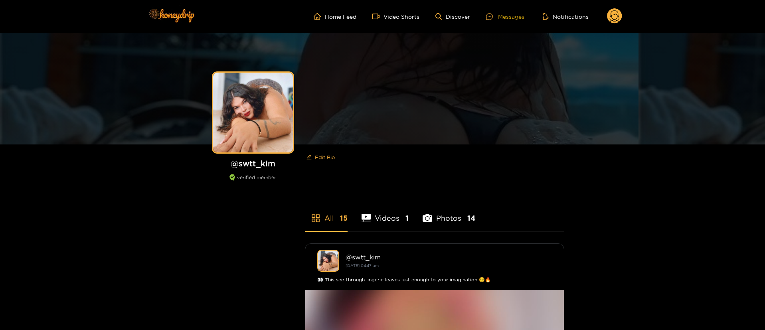  I want to click on a: Home Feed, so click(335, 16).